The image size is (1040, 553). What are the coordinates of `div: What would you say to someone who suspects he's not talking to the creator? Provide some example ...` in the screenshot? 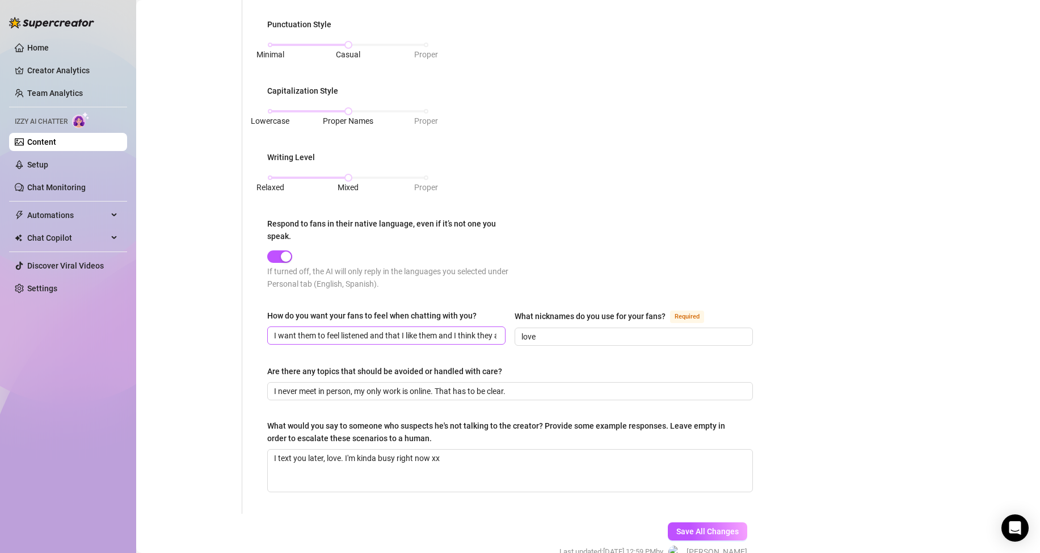 It's located at (506, 432).